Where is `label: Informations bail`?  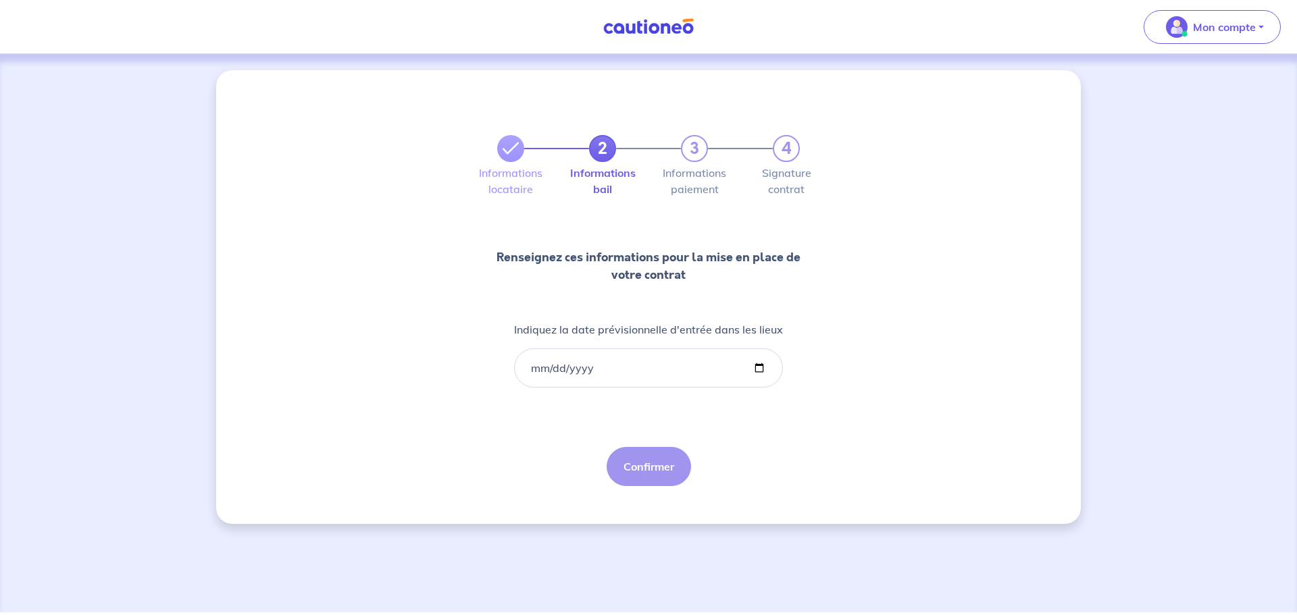
label: Informations bail is located at coordinates (603, 181).